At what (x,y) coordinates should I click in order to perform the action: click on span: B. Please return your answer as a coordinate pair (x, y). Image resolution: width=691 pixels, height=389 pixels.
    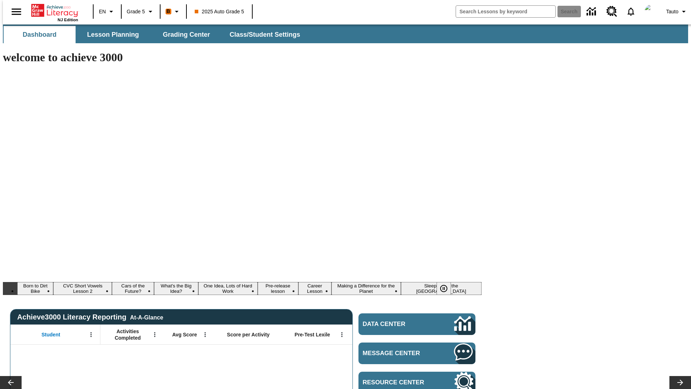
    Looking at the image, I should click on (168, 11).